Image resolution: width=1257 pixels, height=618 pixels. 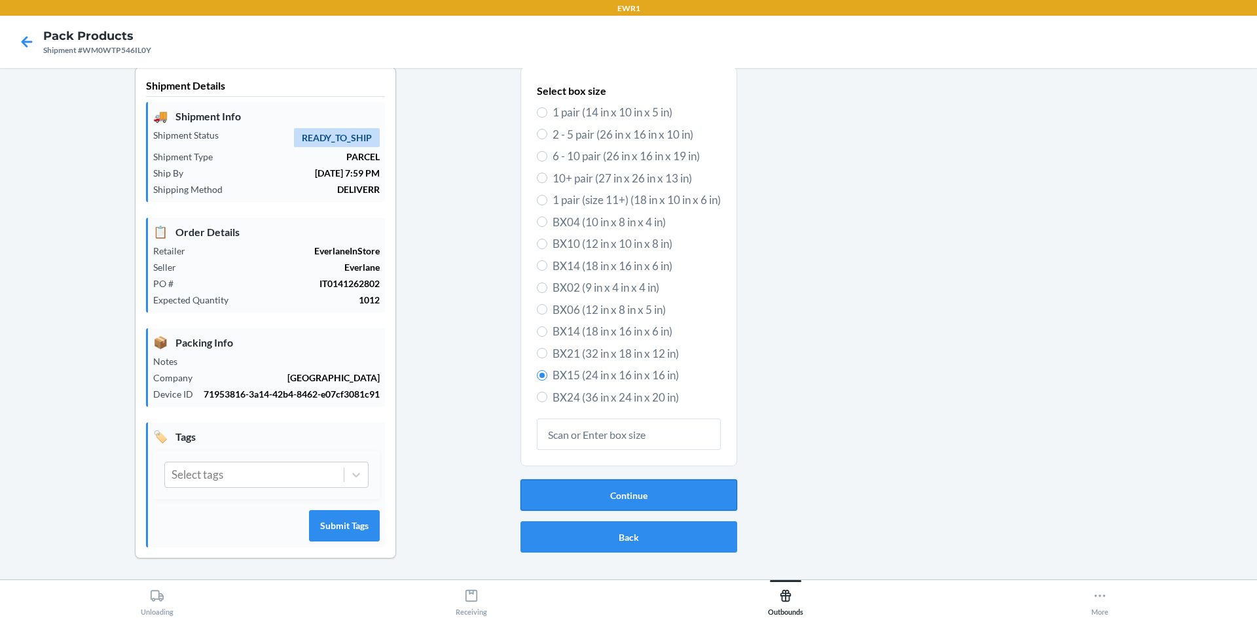 I want to click on p: Order Details, so click(x=266, y=232).